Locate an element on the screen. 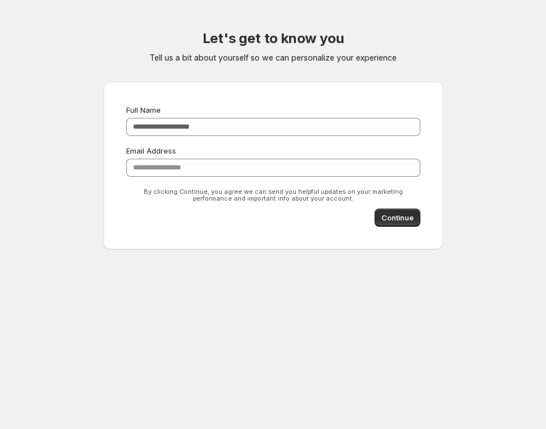 The height and width of the screenshot is (429, 546). h2: Let's get to know you is located at coordinates (274, 39).